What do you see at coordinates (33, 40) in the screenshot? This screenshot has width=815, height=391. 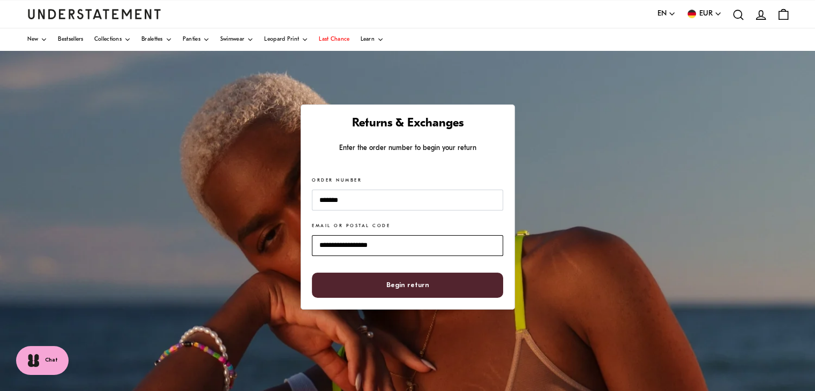 I see `span: New` at bounding box center [33, 40].